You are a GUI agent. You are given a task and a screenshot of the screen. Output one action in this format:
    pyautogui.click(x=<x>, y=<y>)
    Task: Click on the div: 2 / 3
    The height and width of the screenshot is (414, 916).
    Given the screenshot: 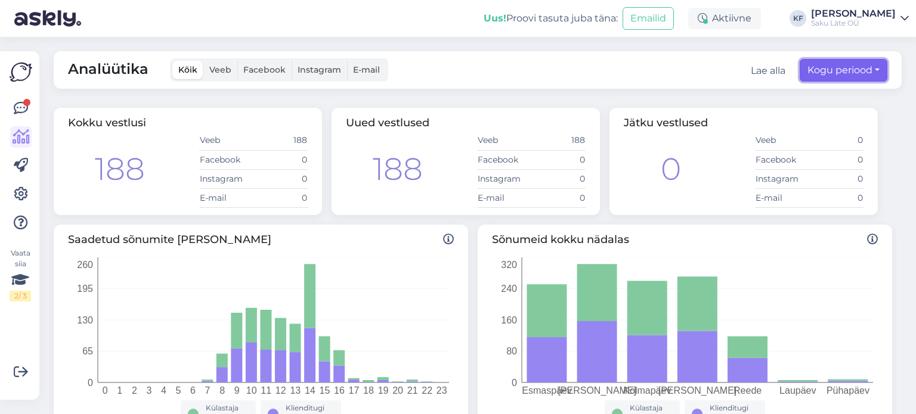 What is the action you would take?
    pyautogui.click(x=20, y=296)
    